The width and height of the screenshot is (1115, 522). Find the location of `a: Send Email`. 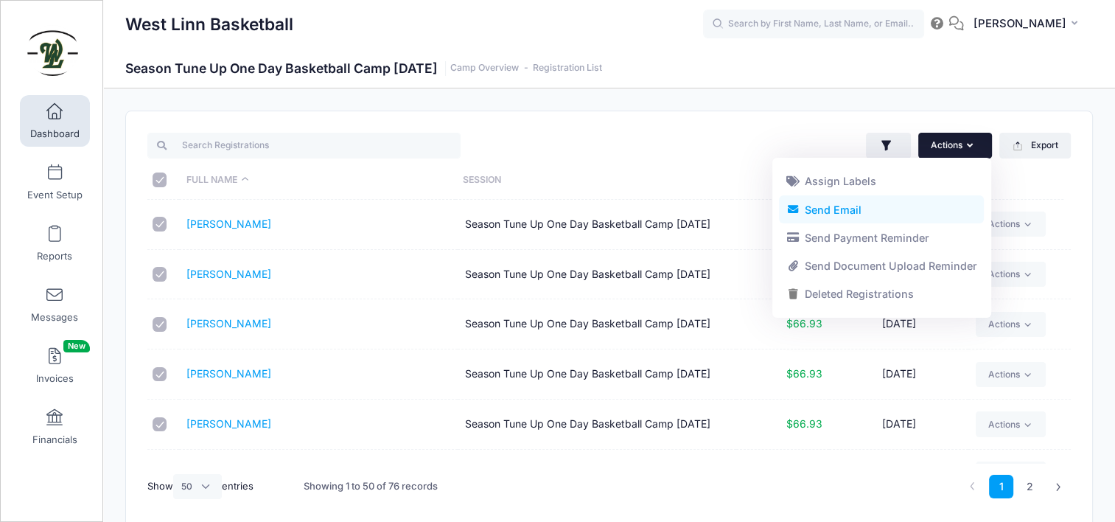

a: Send Email is located at coordinates (882, 209).